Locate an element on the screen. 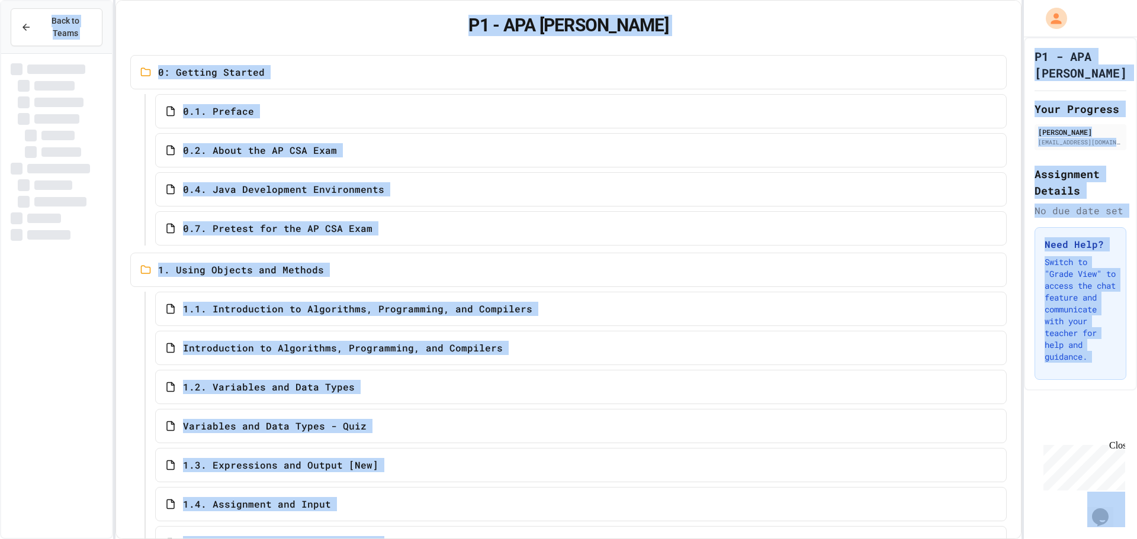 The width and height of the screenshot is (1137, 539). h3: Need Help? is located at coordinates (1080, 245).